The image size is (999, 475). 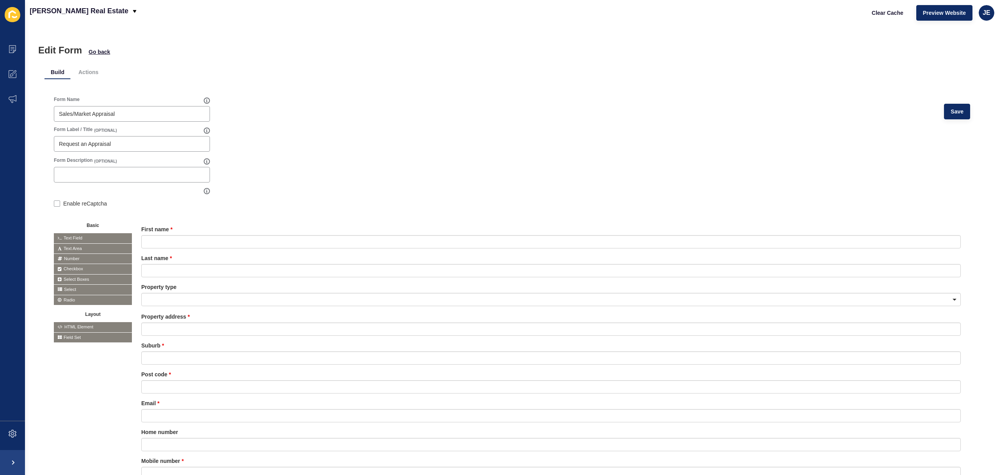 I want to click on label: Email, so click(x=150, y=404).